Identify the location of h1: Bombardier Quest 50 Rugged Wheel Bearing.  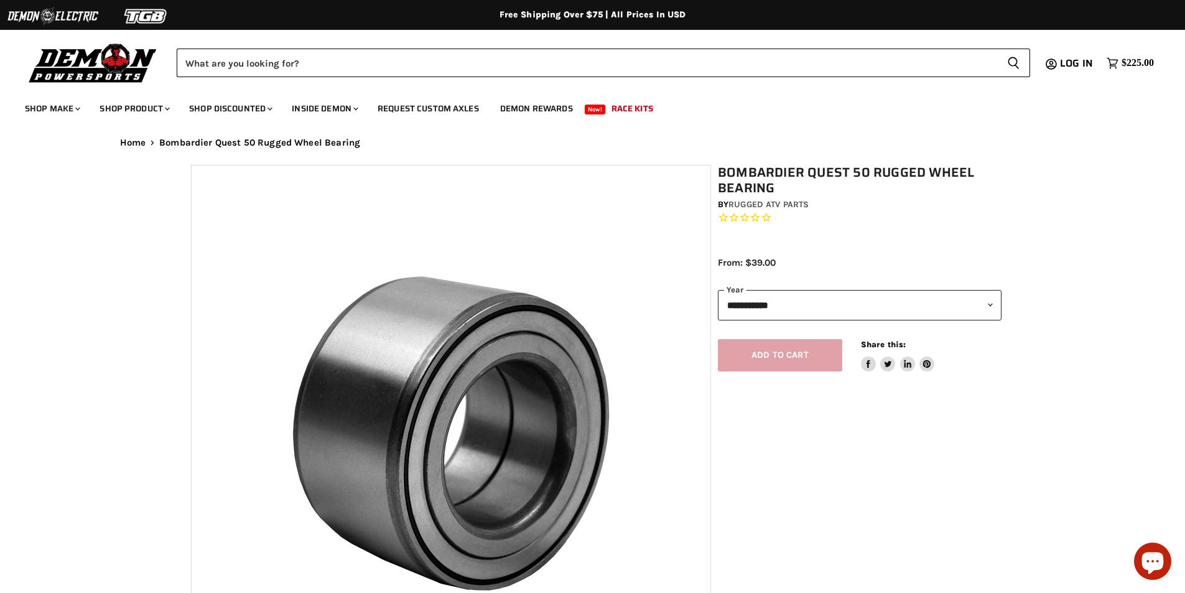
(860, 180).